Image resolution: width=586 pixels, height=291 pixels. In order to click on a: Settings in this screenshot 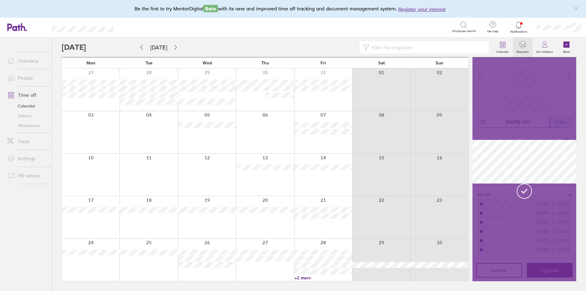, I will do `click(27, 159)`.